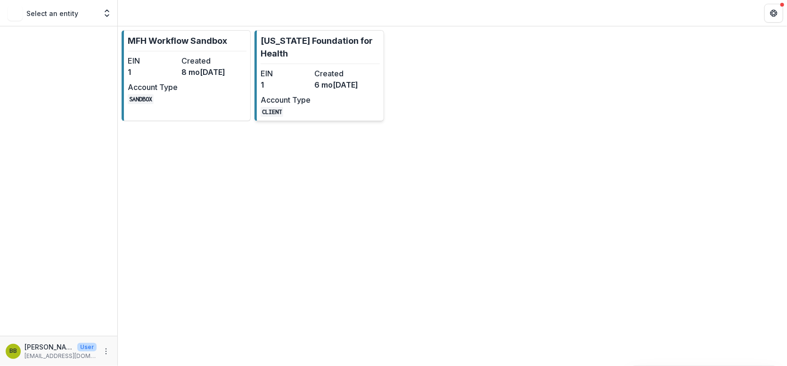  What do you see at coordinates (140, 99) in the screenshot?
I see `code: SANDBOX` at bounding box center [140, 99].